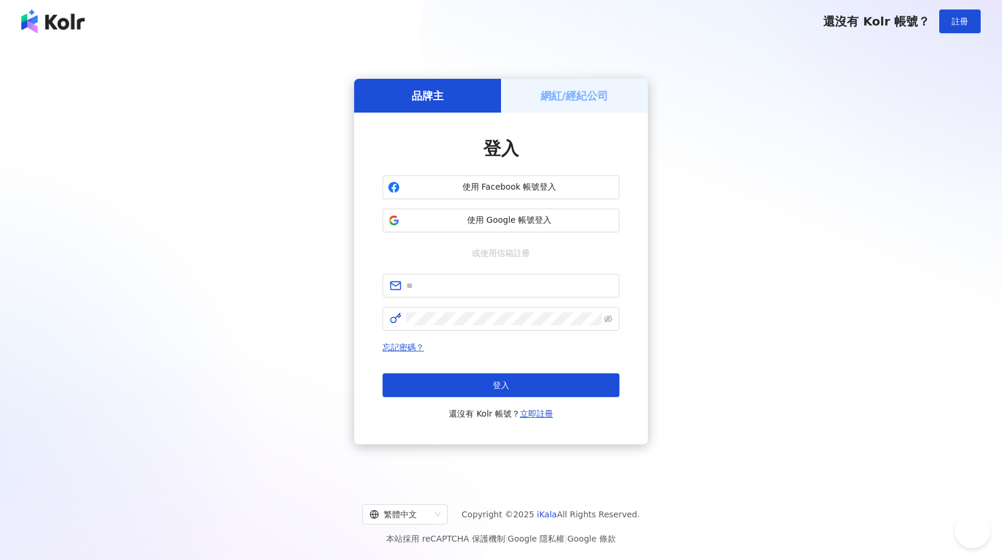  What do you see at coordinates (403, 347) in the screenshot?
I see `a: 忘記密碼？` at bounding box center [403, 347].